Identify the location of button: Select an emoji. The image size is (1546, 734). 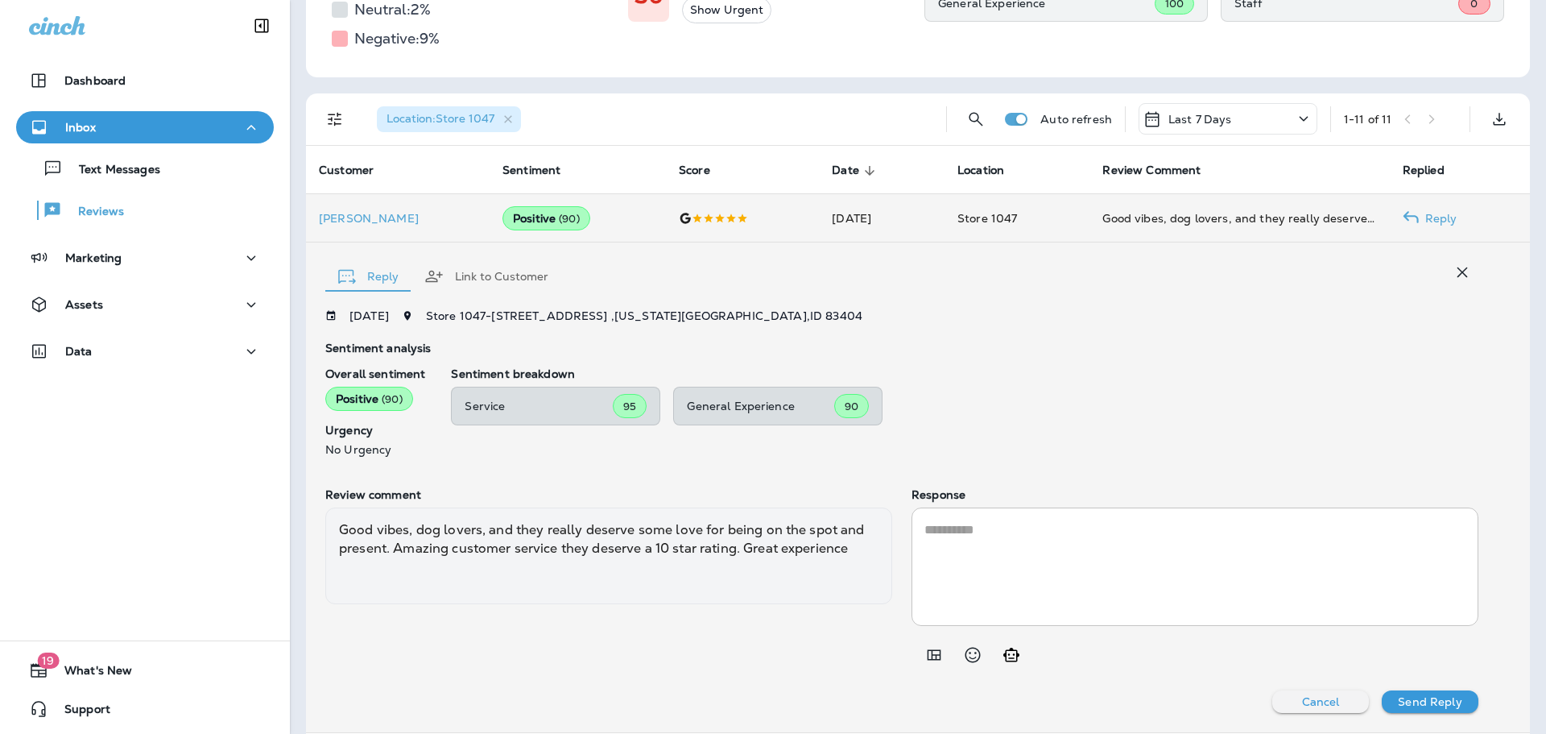
(973, 655).